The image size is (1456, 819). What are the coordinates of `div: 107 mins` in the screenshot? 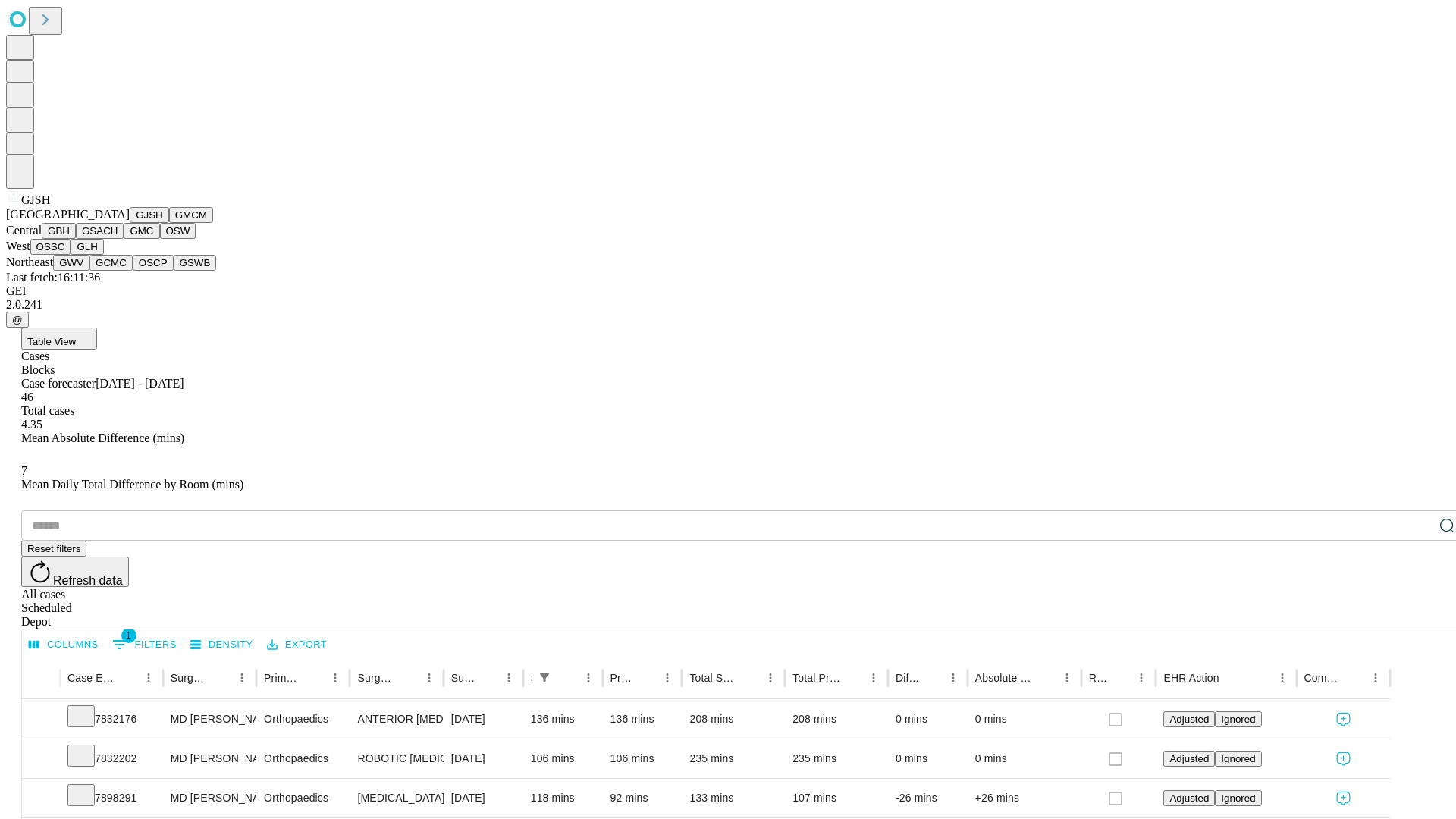 It's located at (836, 799).